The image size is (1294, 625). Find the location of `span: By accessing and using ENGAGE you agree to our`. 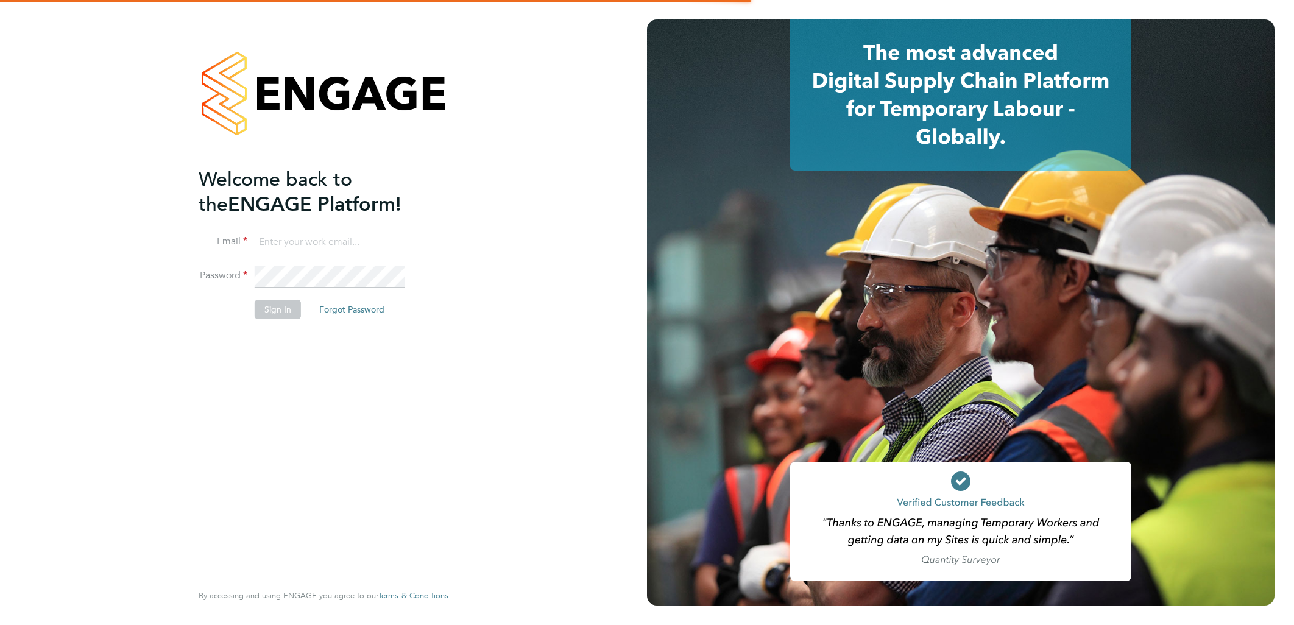

span: By accessing and using ENGAGE you agree to our is located at coordinates (324, 595).